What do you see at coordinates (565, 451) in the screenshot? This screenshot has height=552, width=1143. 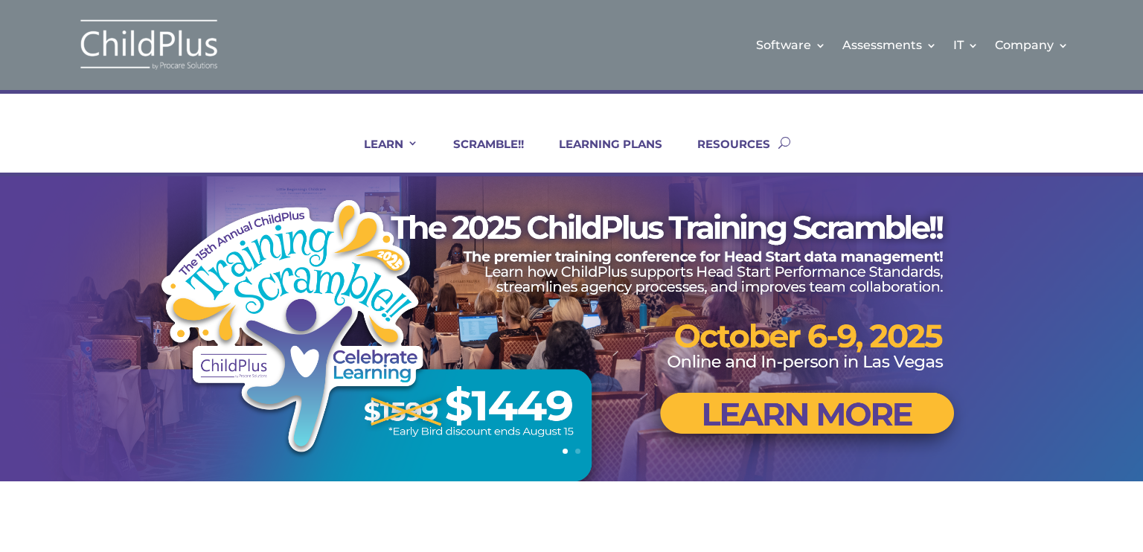 I see `a: 1` at bounding box center [565, 451].